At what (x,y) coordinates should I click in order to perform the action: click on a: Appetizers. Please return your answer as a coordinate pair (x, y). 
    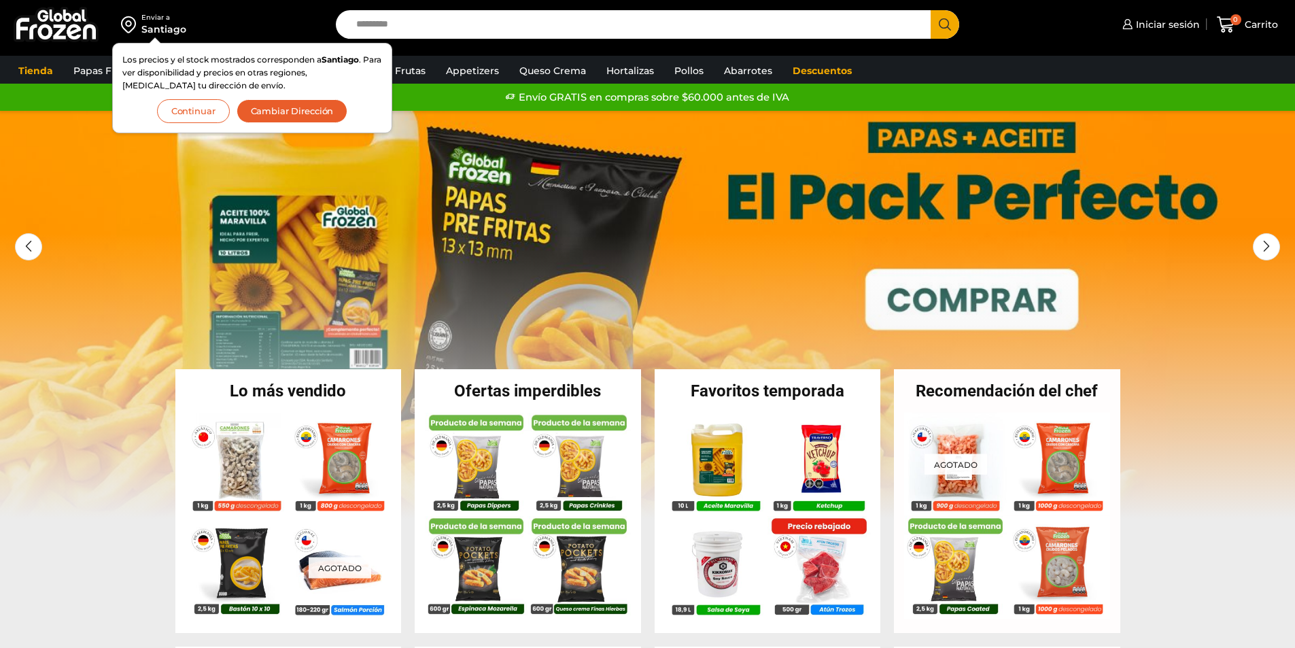
    Looking at the image, I should click on (472, 71).